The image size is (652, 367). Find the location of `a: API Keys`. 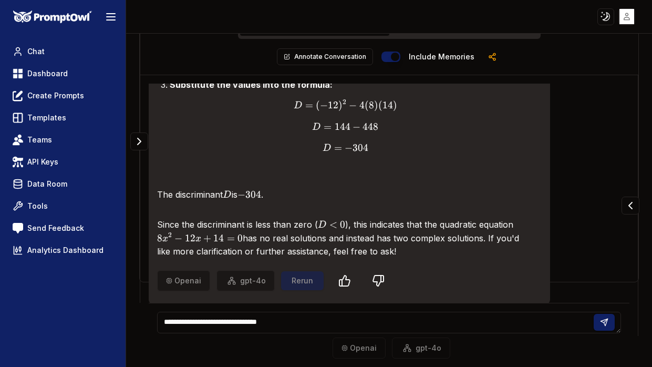

a: API Keys is located at coordinates (63, 162).